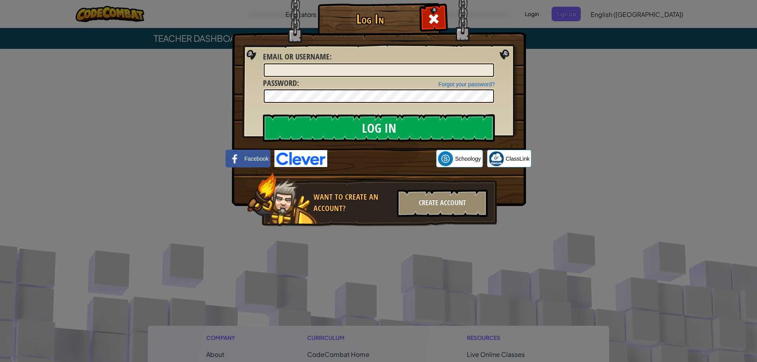  Describe the element at coordinates (446, 159) in the screenshot. I see `img: schoology.png` at that location.